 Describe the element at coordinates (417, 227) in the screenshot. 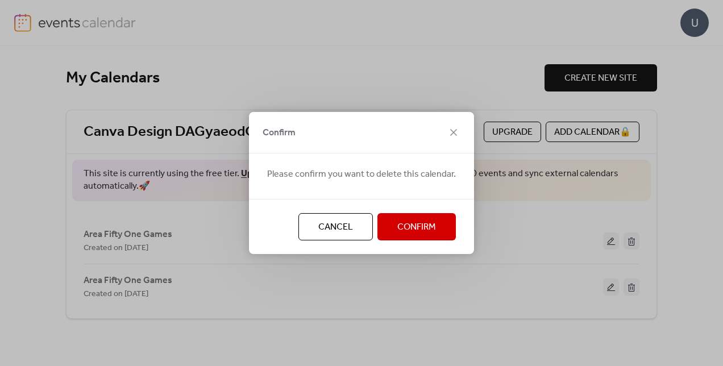

I see `button: Confirm` at that location.